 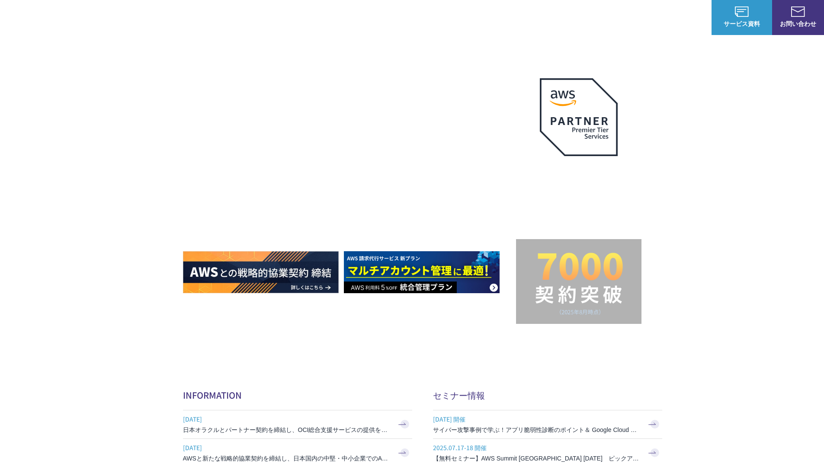 I want to click on h3: AWSと新たな戦略的協業契約を締結し、日本国内の中堅・中小企業でのAWS活用を加速, so click(x=287, y=458).